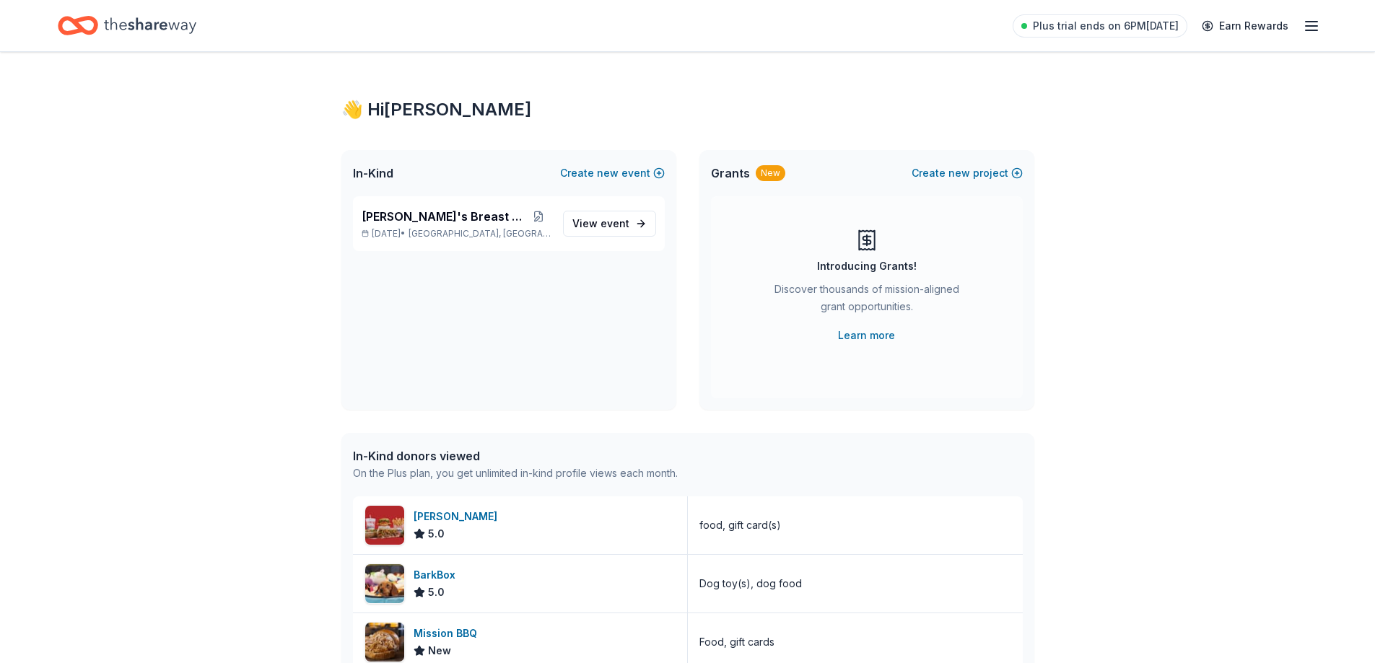  Describe the element at coordinates (609, 224) in the screenshot. I see `a: View event` at that location.